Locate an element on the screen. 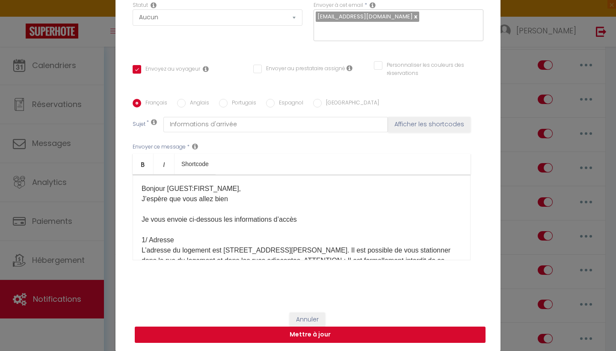 The image size is (616, 351). i: Subject is located at coordinates (154, 122).